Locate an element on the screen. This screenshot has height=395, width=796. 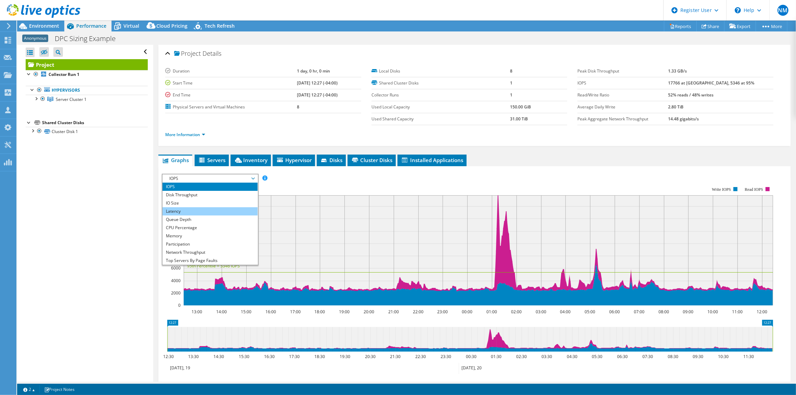
text: 6000 is located at coordinates (176, 268).